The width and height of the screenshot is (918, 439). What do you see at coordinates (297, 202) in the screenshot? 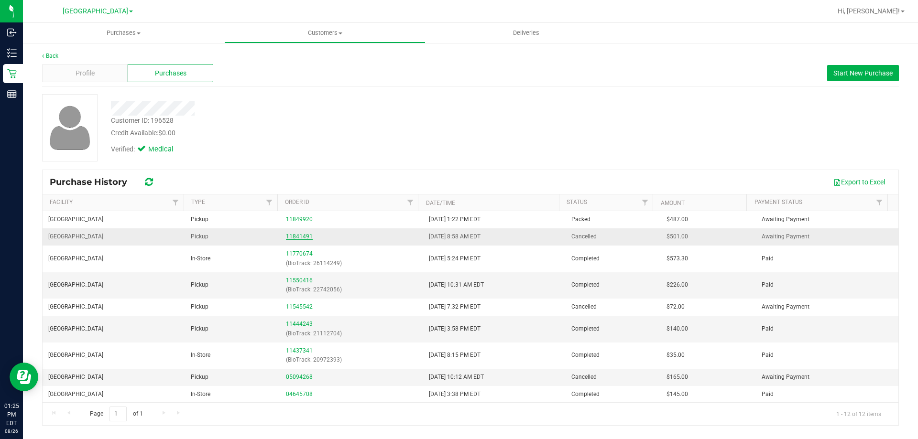
I see `a: Order ID` at bounding box center [297, 202].